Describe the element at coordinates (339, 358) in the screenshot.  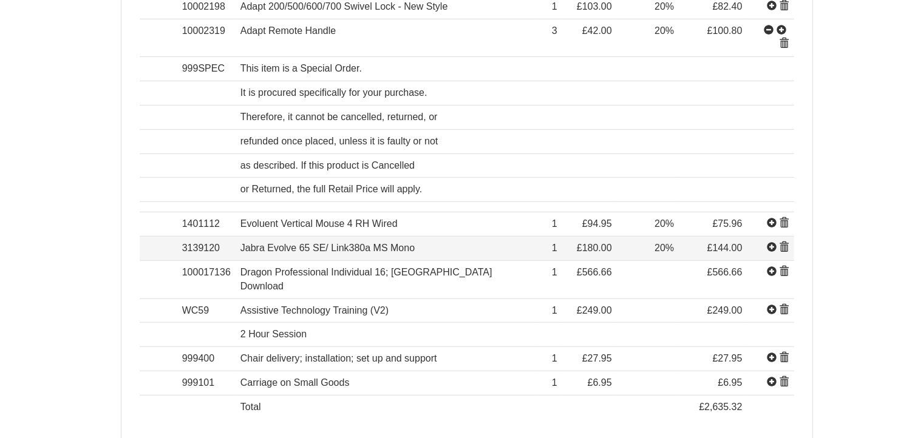
I see `span: Chair delivery; installation; set up and support` at that location.